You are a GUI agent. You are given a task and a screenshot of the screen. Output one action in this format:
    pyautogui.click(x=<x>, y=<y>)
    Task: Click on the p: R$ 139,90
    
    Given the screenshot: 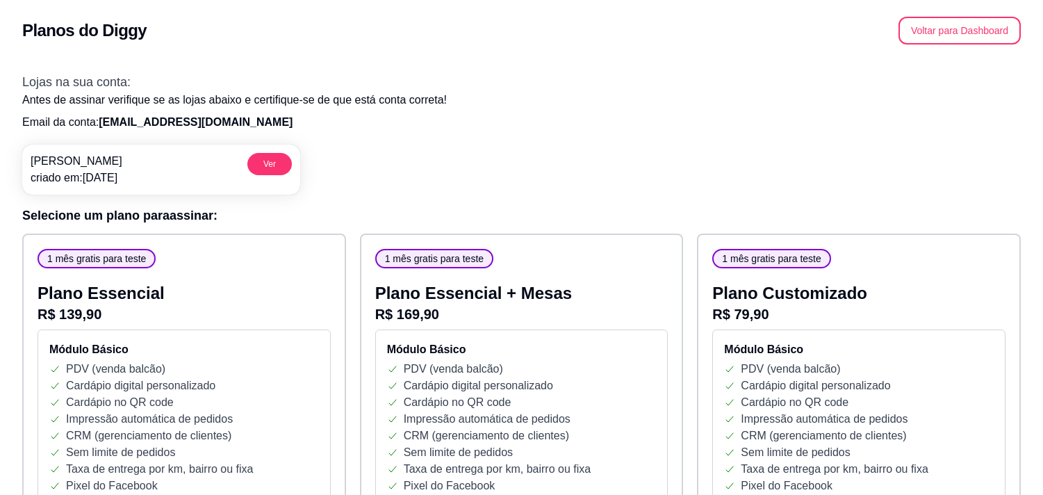 What is the action you would take?
    pyautogui.click(x=184, y=314)
    